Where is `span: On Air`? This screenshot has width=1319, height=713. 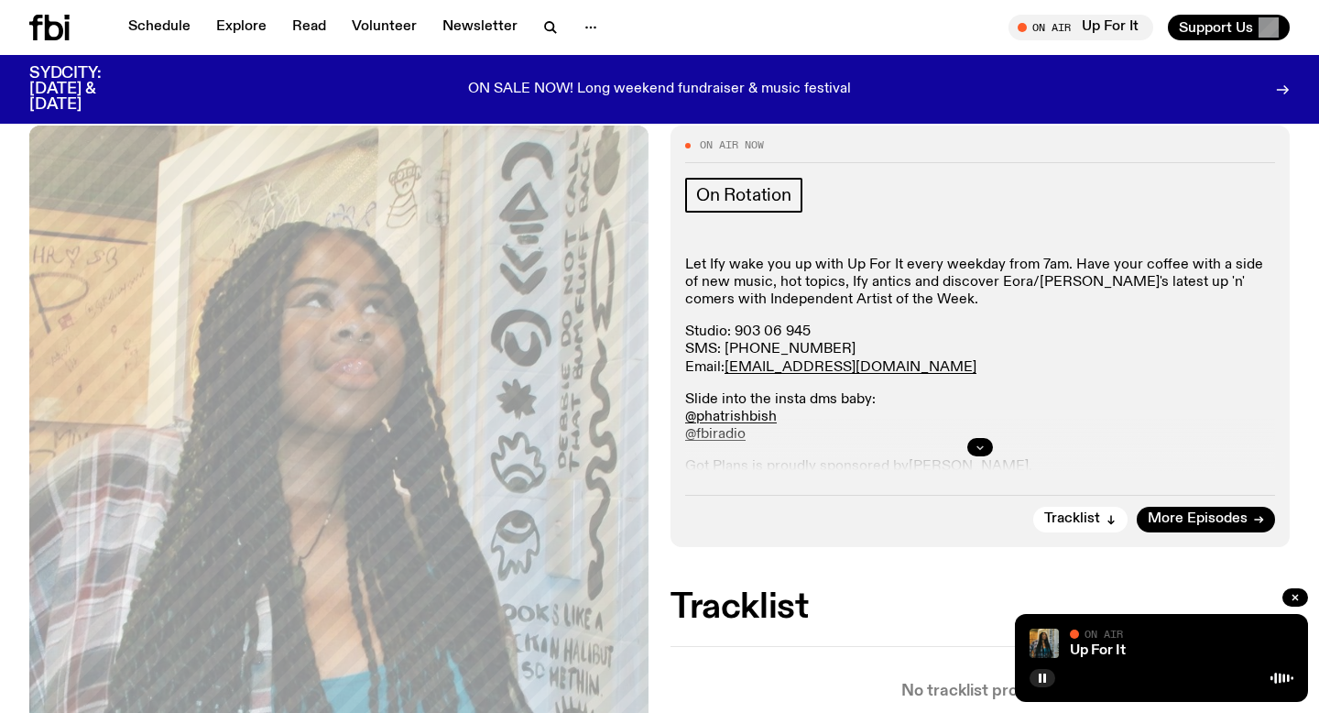 span: On Air is located at coordinates (1104, 633).